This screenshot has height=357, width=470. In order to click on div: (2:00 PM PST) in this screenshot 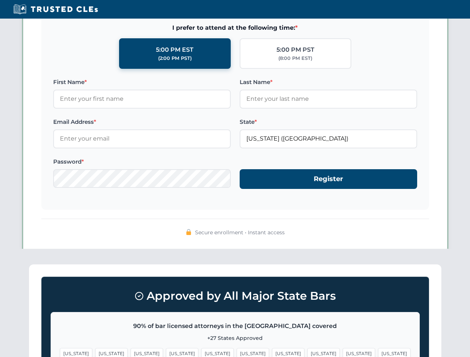, I will do `click(175, 58)`.